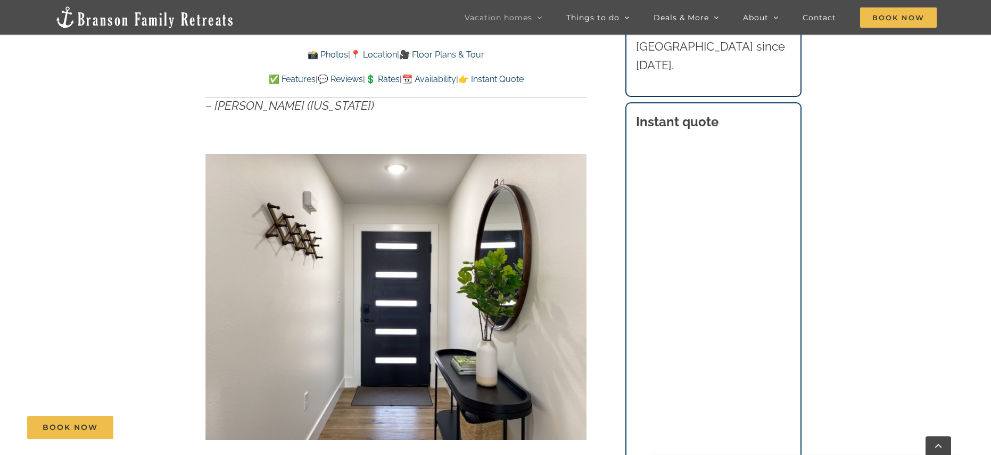  I want to click on a: 🎥 Floor Plans & Tour, so click(442, 54).